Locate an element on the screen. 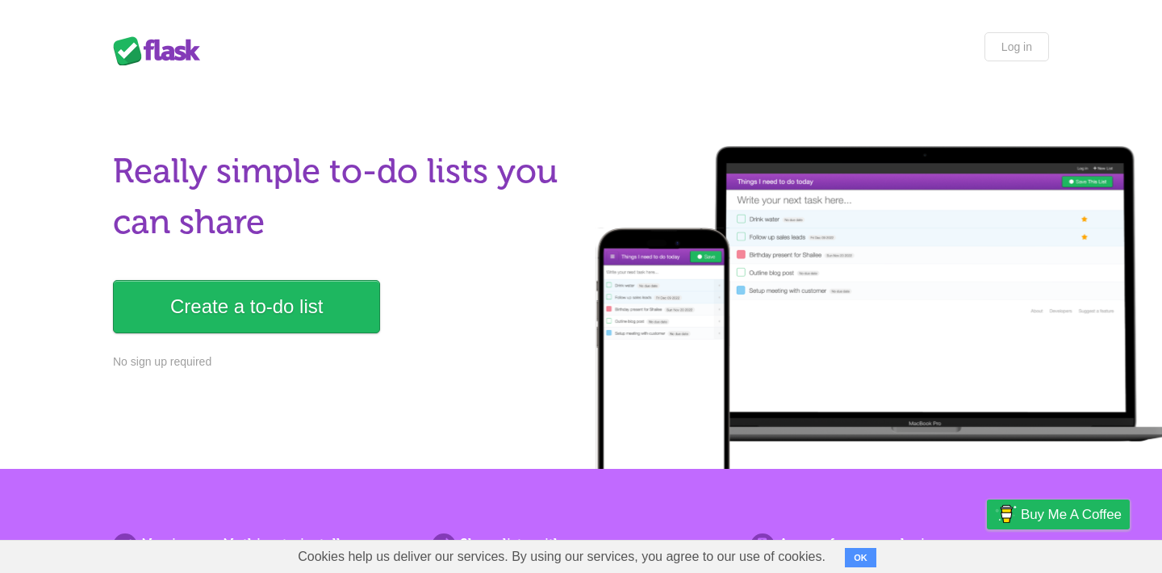  a: Log in is located at coordinates (1017, 47).